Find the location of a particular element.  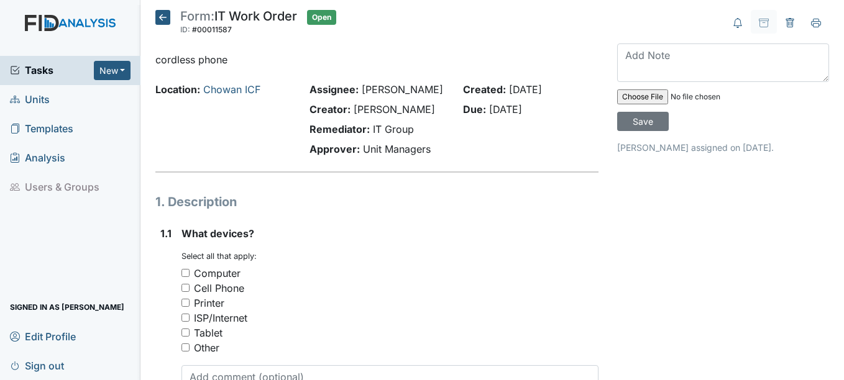

span: IT Group is located at coordinates (393, 129).